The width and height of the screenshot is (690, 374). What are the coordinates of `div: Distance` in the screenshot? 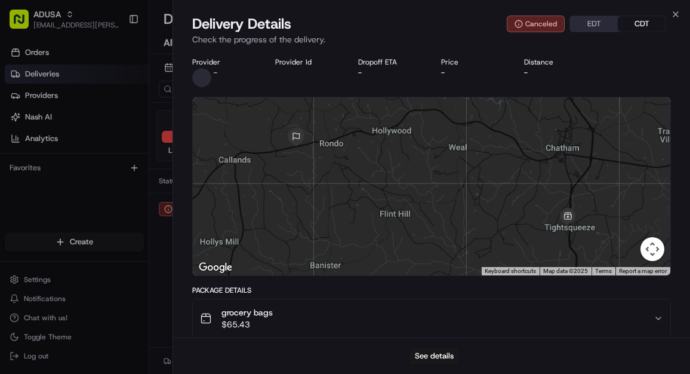 It's located at (556, 62).